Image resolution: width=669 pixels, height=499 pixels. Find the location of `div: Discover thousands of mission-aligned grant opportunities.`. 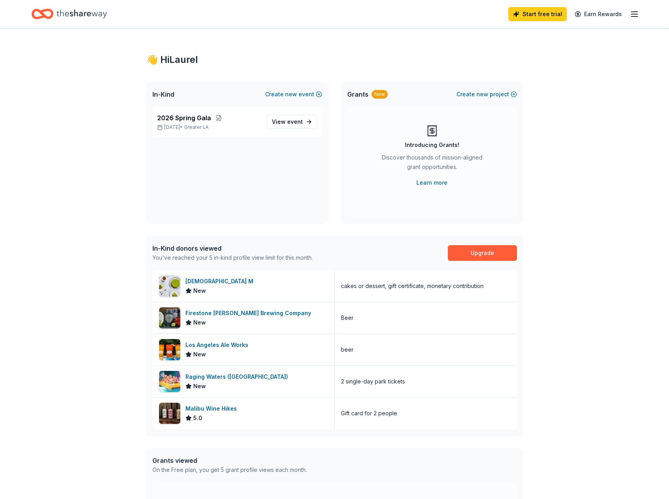

div: Discover thousands of mission-aligned grant opportunities. is located at coordinates (432, 164).